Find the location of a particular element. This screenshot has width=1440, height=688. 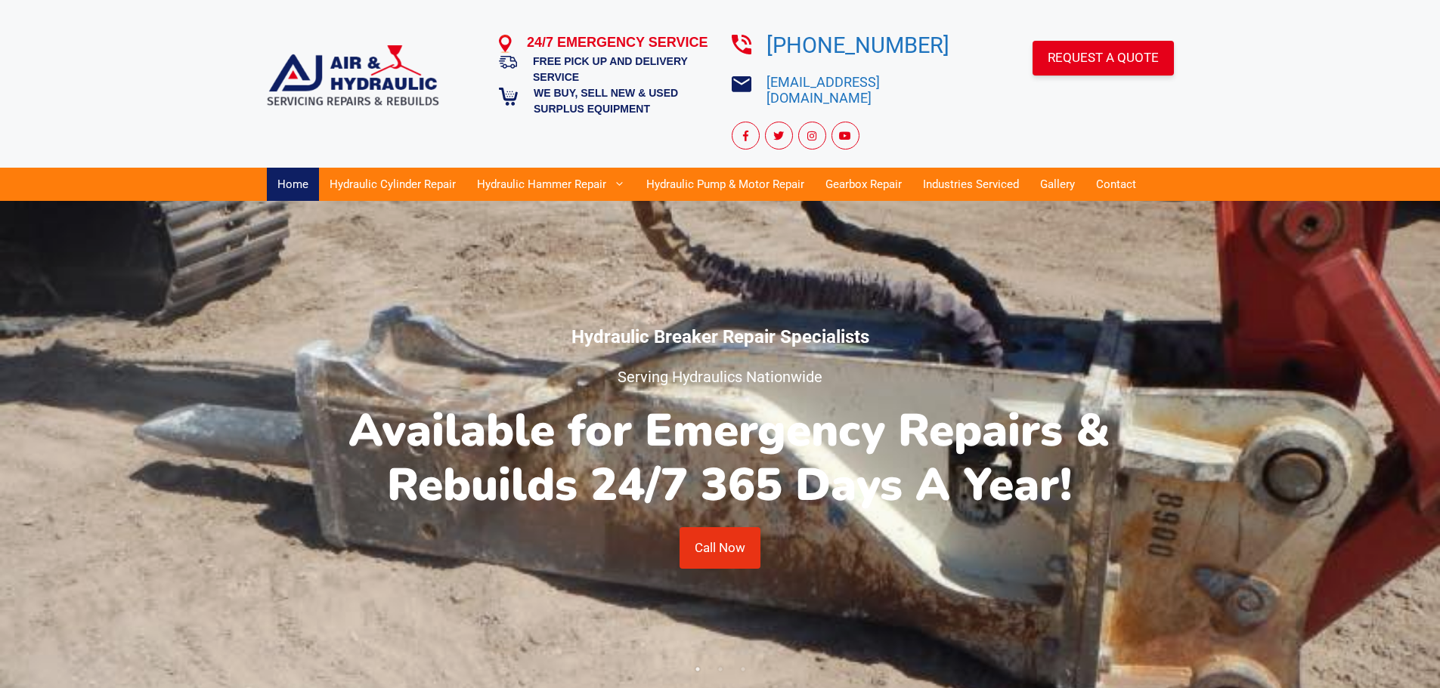

a: Hydraulic Pump & Motor Repair is located at coordinates (725, 184).